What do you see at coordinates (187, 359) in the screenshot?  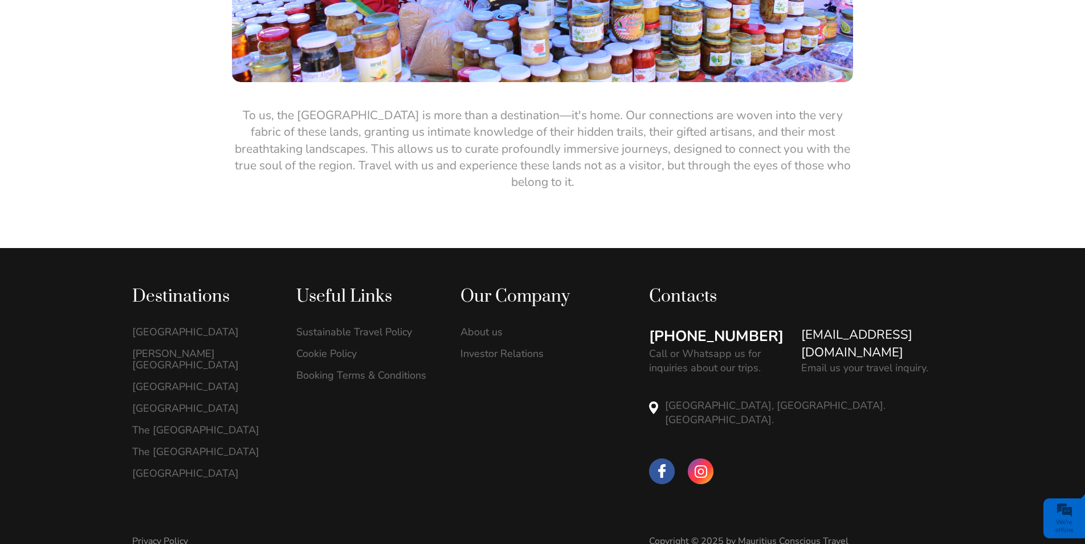 I see `em: Submit` at bounding box center [187, 359].